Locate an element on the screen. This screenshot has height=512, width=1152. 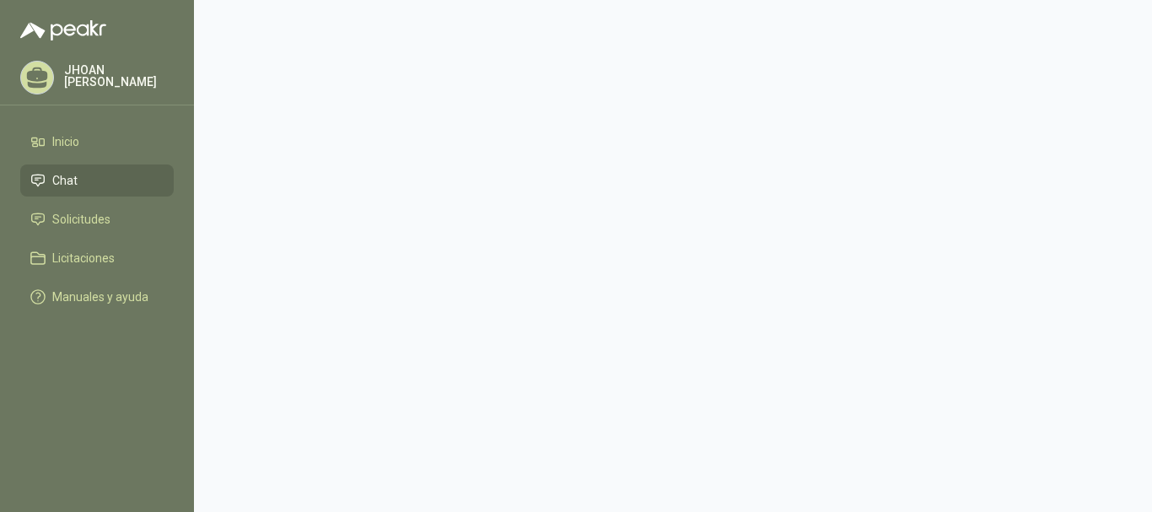
a: Solicitudes is located at coordinates (97, 219).